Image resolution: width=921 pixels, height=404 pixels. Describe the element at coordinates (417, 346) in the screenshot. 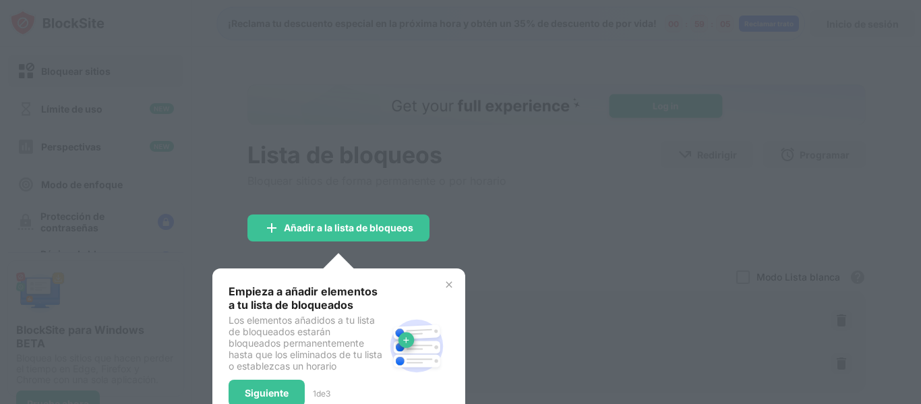

I see `img: block-site.svg` at that location.